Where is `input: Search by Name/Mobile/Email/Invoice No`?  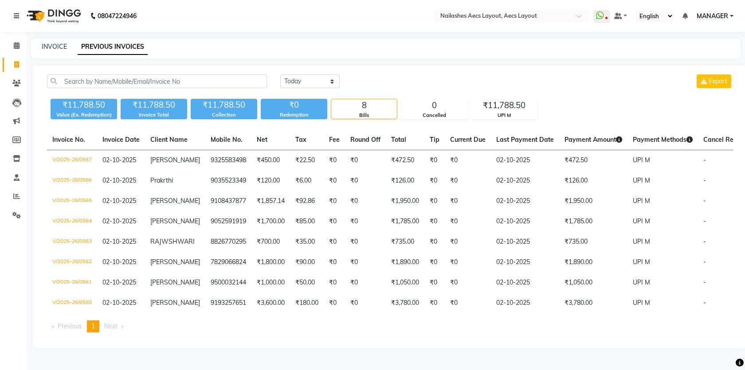
input: Search by Name/Mobile/Email/Invoice No is located at coordinates (157, 81).